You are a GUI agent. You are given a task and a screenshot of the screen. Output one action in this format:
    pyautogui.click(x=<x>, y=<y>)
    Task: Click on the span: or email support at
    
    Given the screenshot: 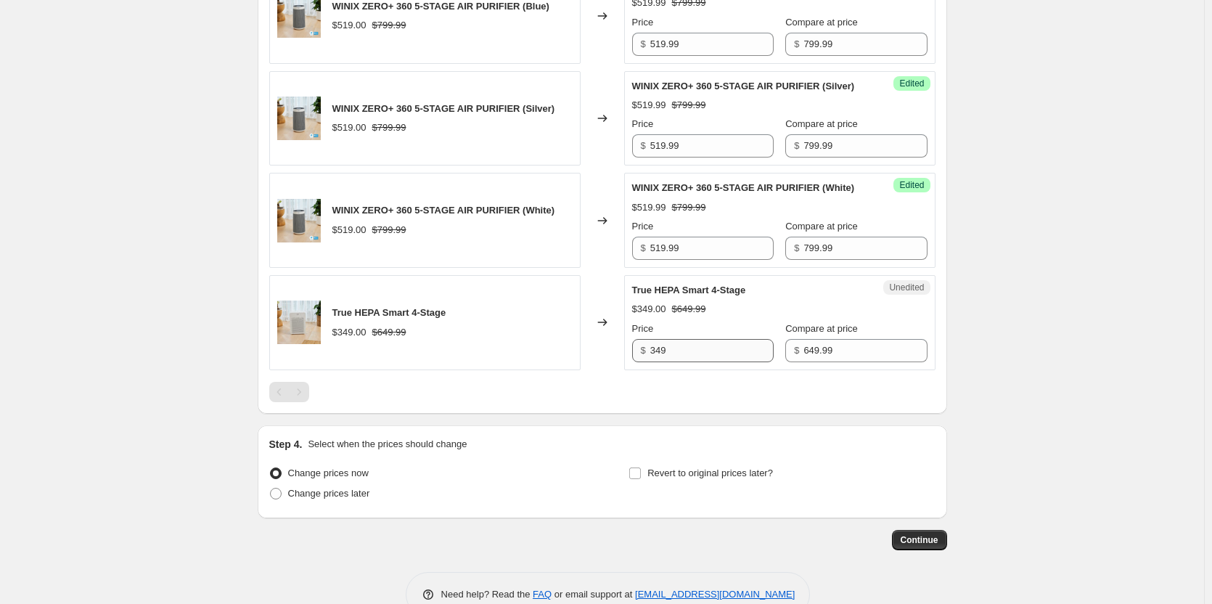 What is the action you would take?
    pyautogui.click(x=593, y=594)
    